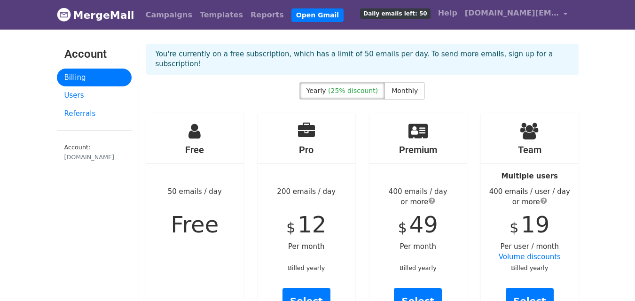  What do you see at coordinates (317, 15) in the screenshot?
I see `a: Open Gmail` at bounding box center [317, 15].